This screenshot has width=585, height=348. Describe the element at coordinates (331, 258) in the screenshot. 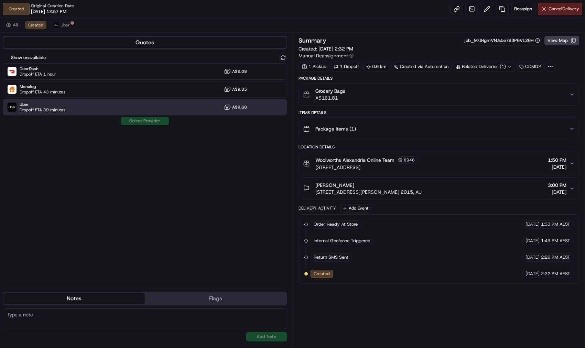

I see `span: Return SMS Sent` at that location.